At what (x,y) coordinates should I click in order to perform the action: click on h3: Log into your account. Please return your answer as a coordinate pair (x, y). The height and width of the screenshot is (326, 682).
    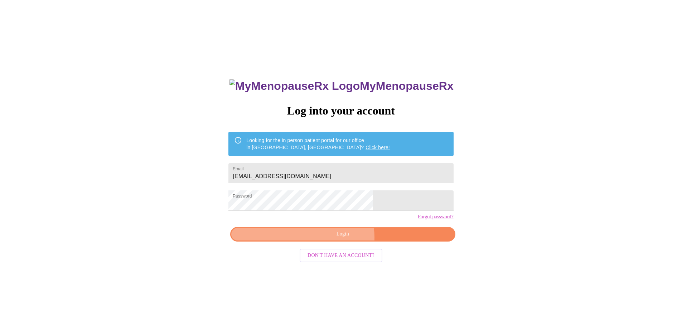
    Looking at the image, I should click on (341, 111).